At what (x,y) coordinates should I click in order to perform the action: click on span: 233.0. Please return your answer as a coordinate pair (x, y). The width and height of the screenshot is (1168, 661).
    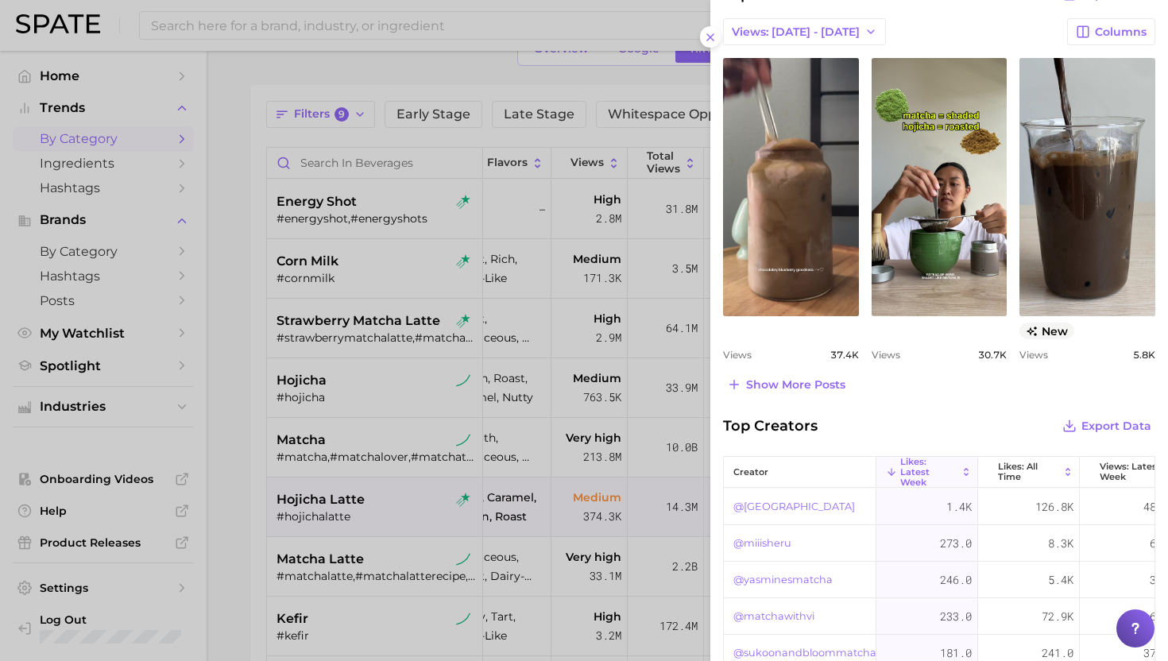
    Looking at the image, I should click on (956, 617).